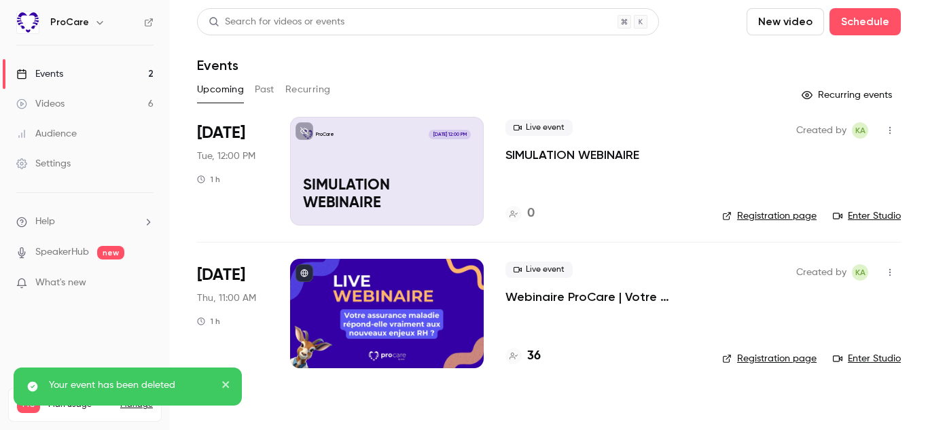 Image resolution: width=928 pixels, height=430 pixels. What do you see at coordinates (62, 252) in the screenshot?
I see `a: SpeakerHub` at bounding box center [62, 252].